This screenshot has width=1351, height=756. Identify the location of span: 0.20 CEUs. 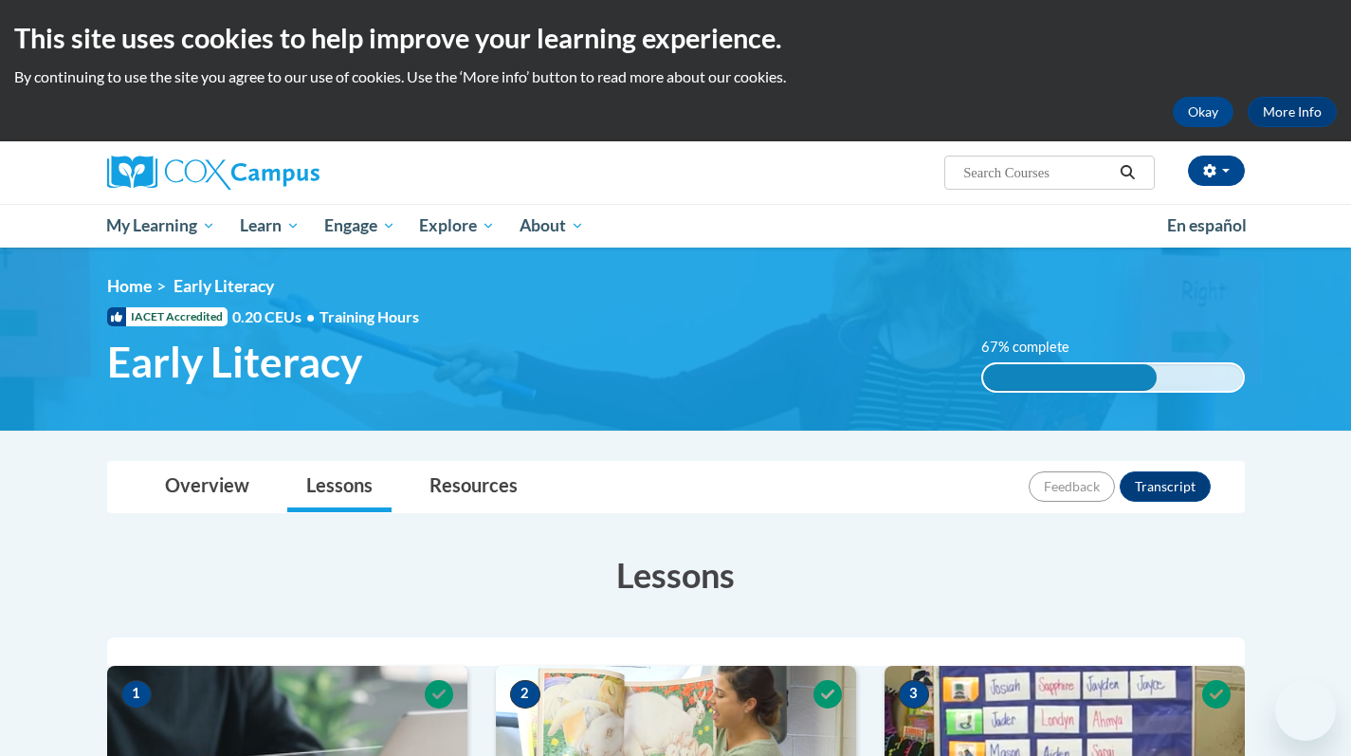
(276, 317).